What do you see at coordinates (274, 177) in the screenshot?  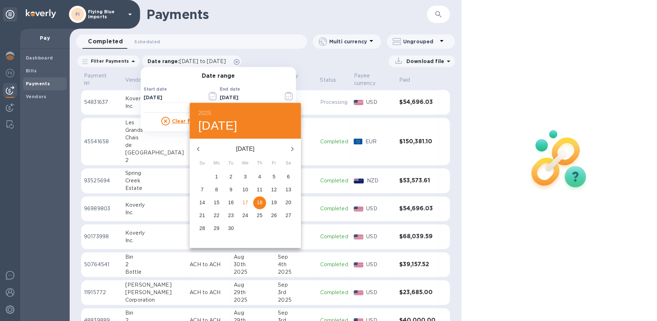 I see `p: 5` at bounding box center [274, 177].